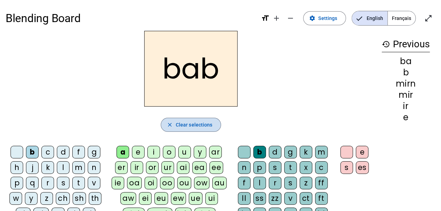 The width and height of the screenshot is (441, 211). Describe the element at coordinates (321, 183) in the screenshot. I see `div: ff` at that location.